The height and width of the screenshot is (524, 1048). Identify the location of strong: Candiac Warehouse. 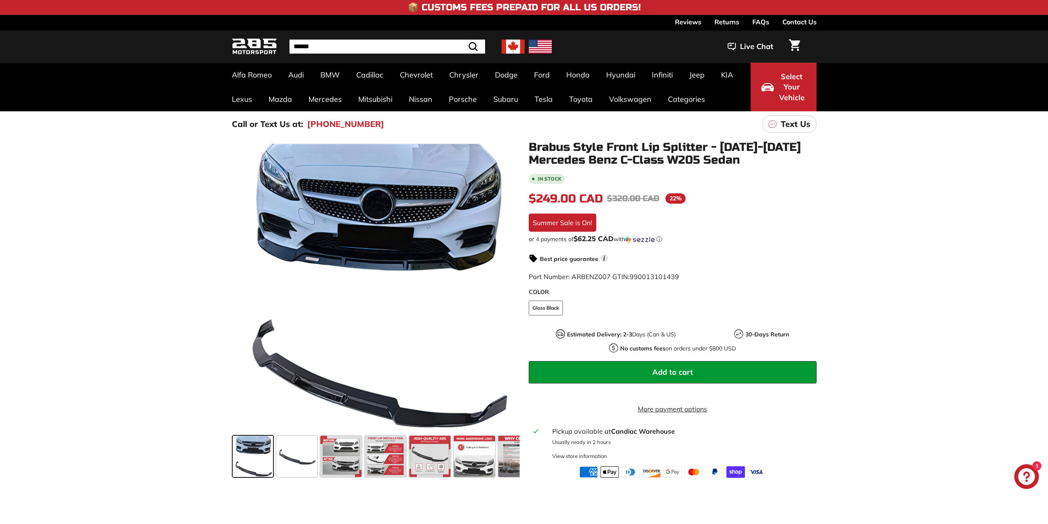
(643, 431).